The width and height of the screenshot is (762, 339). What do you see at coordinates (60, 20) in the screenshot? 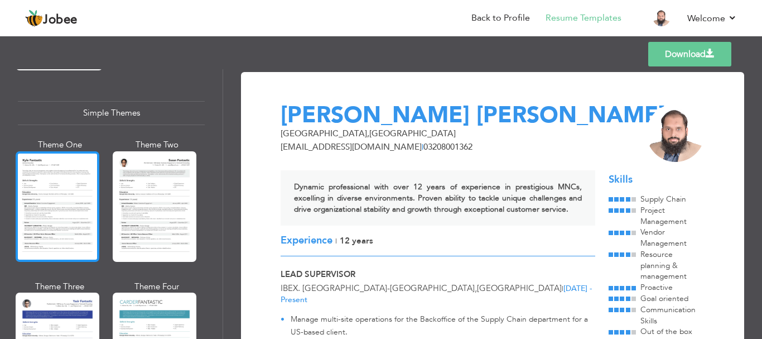
I see `span: Jobee` at bounding box center [60, 20].